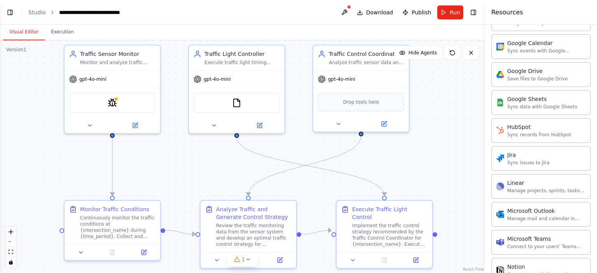 This screenshot has width=597, height=273. I want to click on button: Run, so click(450, 12).